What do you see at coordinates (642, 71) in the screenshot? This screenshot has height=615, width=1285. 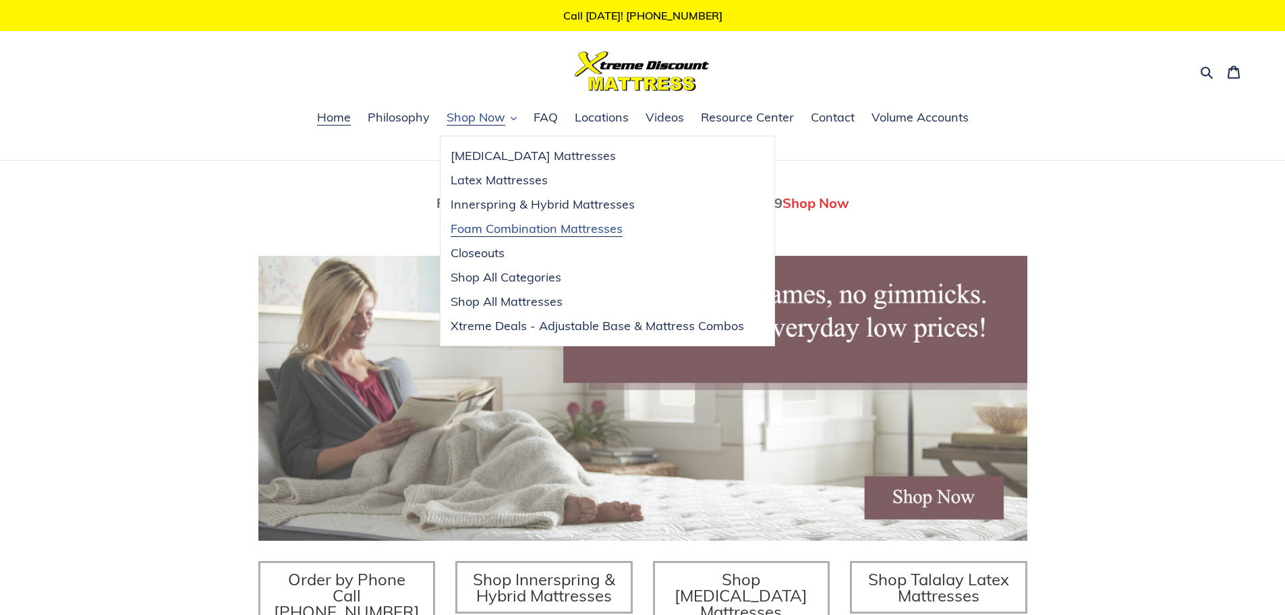 I see `img: Xtreme Discount Mattress` at bounding box center [642, 71].